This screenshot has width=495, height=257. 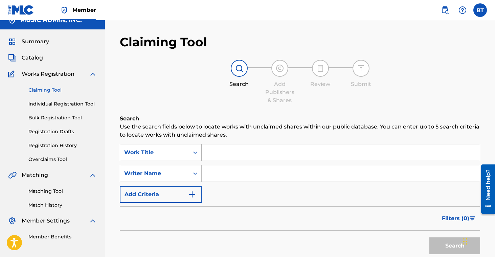 I want to click on div: Chat Widget, so click(x=478, y=241).